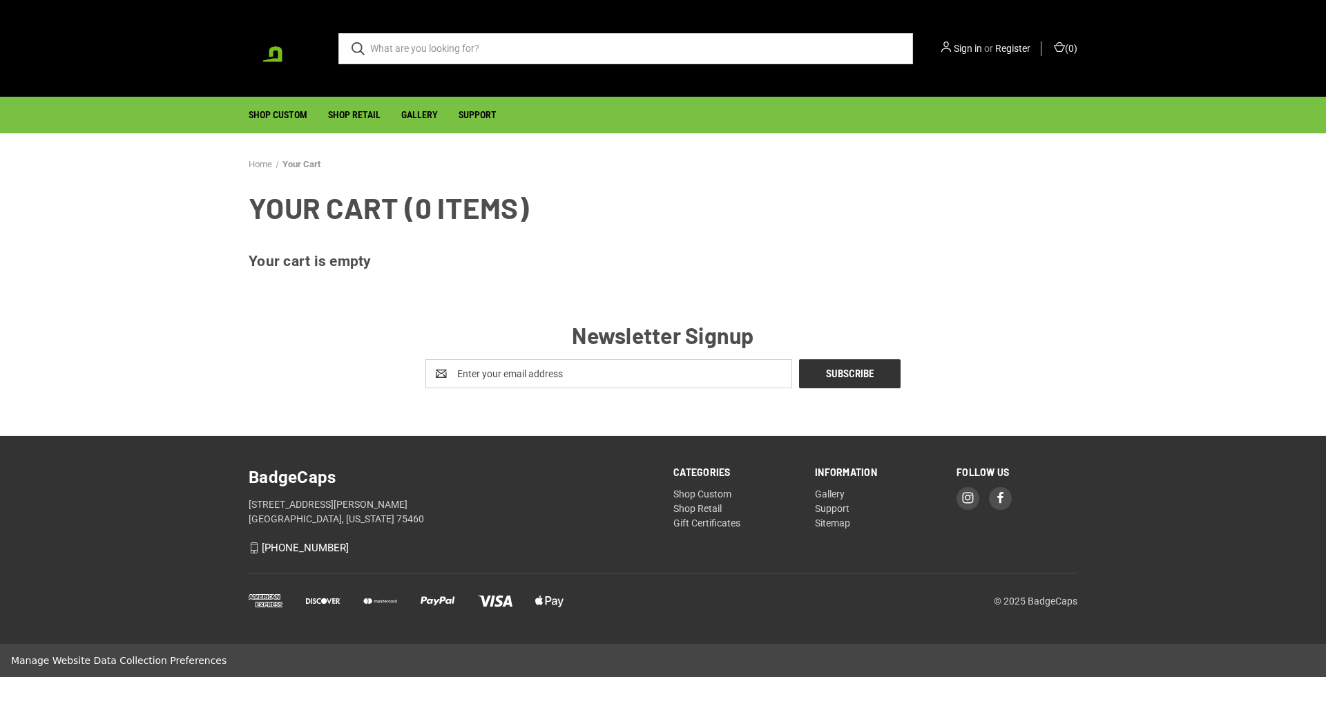 The height and width of the screenshot is (713, 1326). Describe the element at coordinates (989, 48) in the screenshot. I see `span: or` at that location.